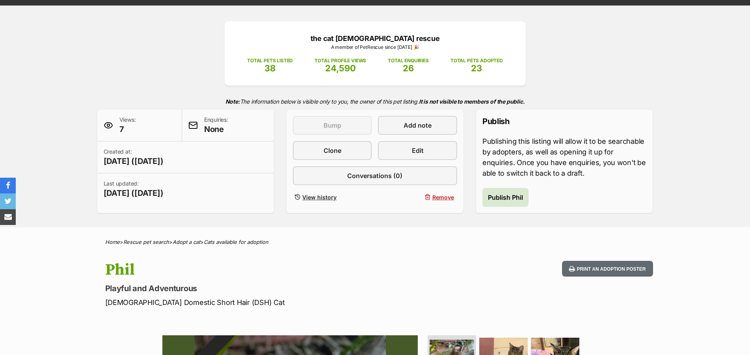 The image size is (750, 355). I want to click on span: 23, so click(476, 68).